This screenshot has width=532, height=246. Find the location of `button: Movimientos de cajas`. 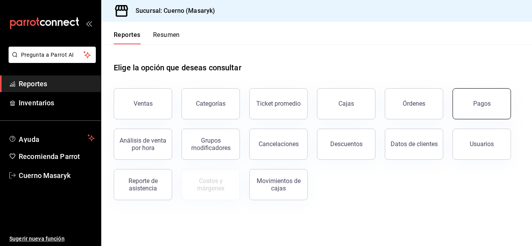

button: Movimientos de cajas is located at coordinates (278, 185).